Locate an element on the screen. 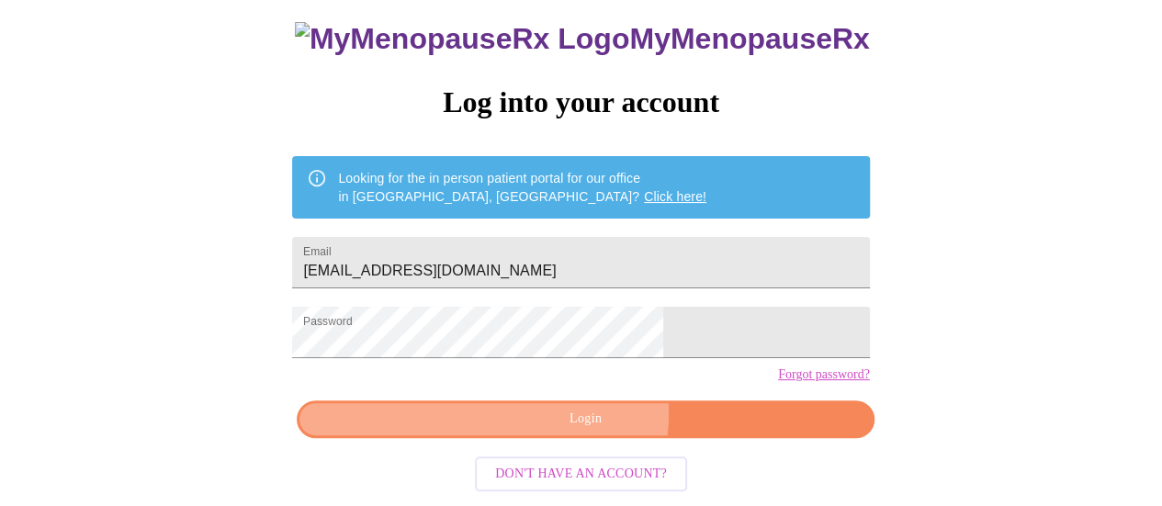 The width and height of the screenshot is (1162, 506). h3: MyMenopauseRx is located at coordinates (583, 39).